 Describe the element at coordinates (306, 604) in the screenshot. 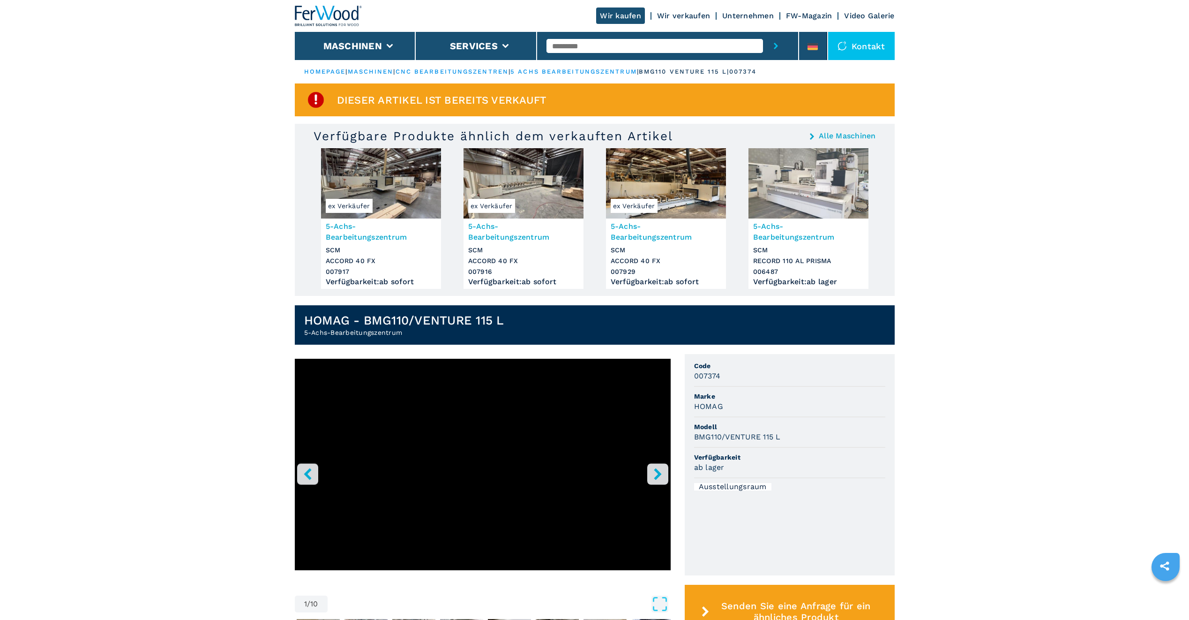

I see `span: 1` at that location.